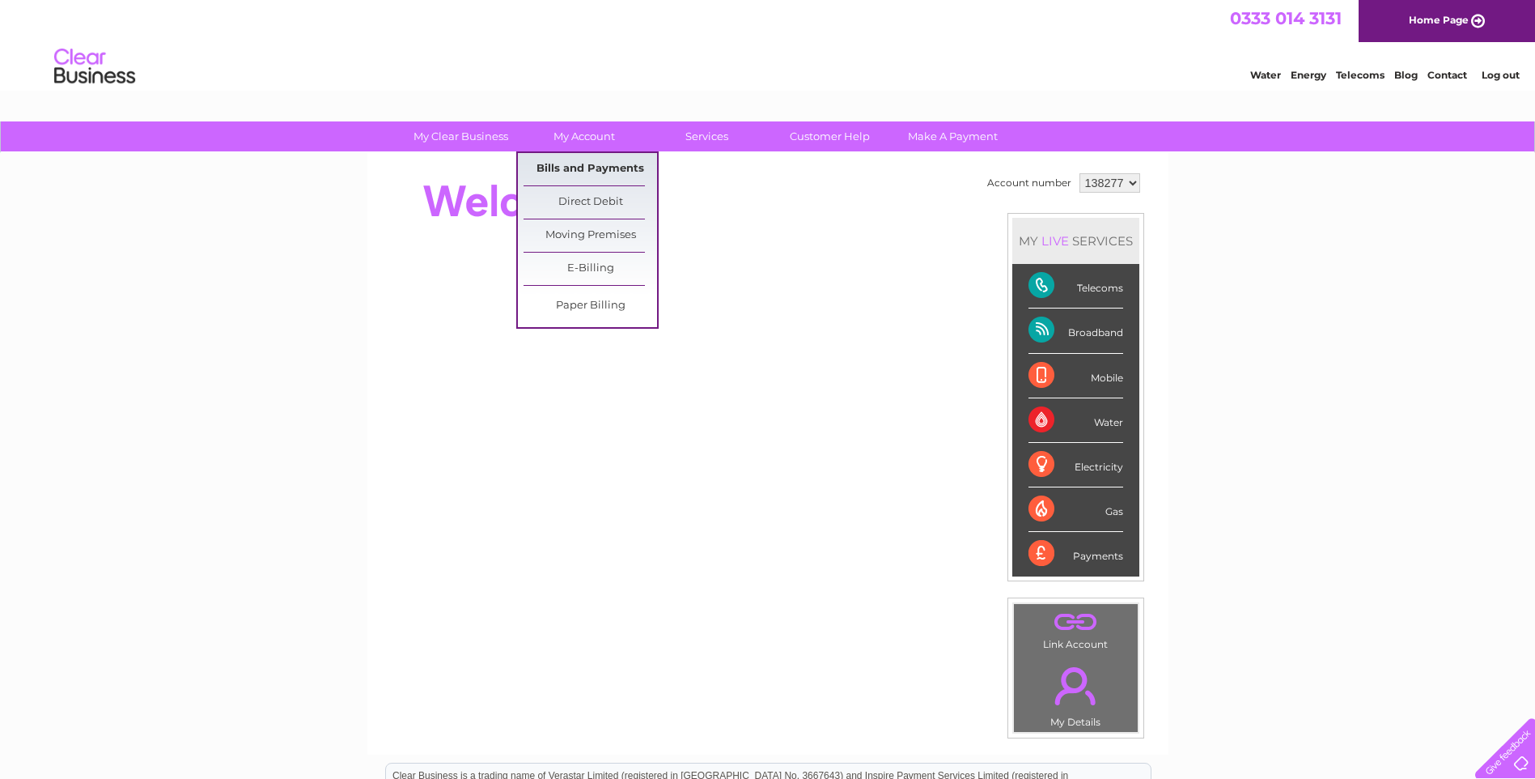  I want to click on a: Energy, so click(1309, 74).